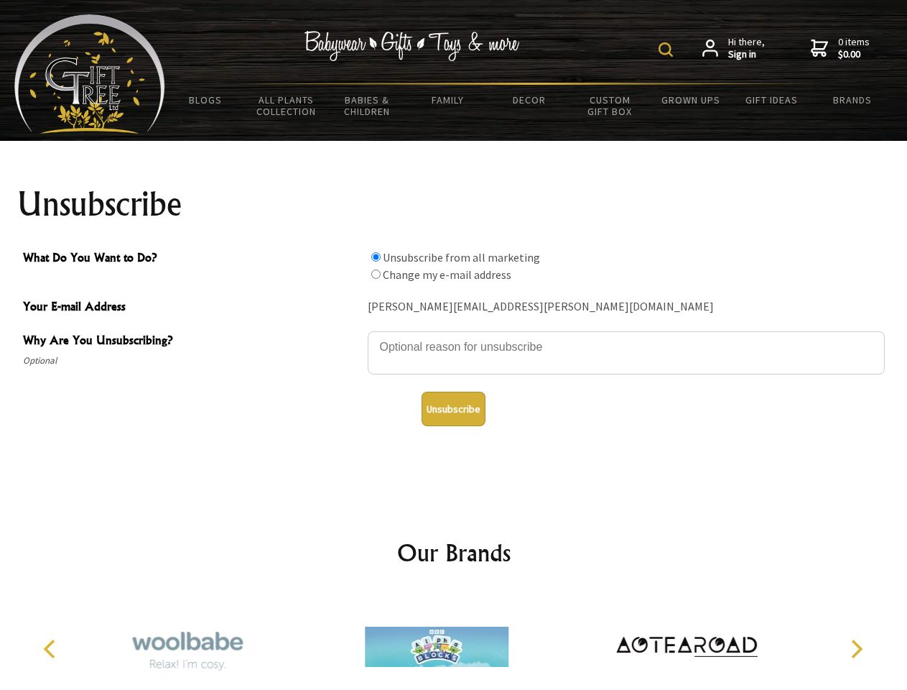 This screenshot has height=690, width=907. I want to click on a: Family, so click(448, 100).